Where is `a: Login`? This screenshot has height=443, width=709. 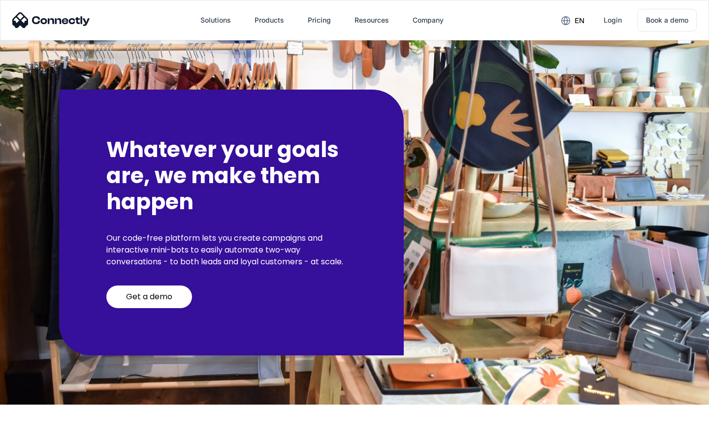 a: Login is located at coordinates (612, 20).